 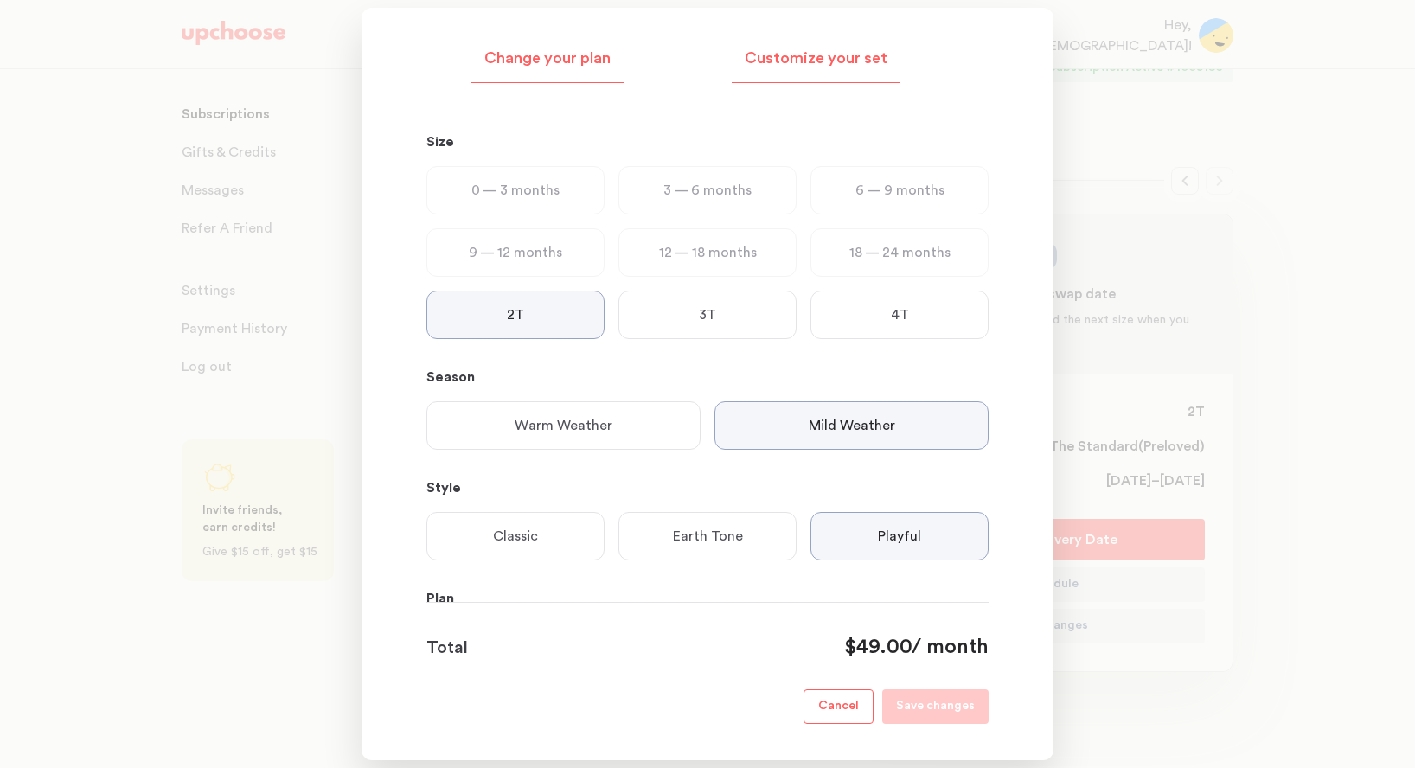 What do you see at coordinates (515, 536) in the screenshot?
I see `p: Classic` at bounding box center [515, 536].